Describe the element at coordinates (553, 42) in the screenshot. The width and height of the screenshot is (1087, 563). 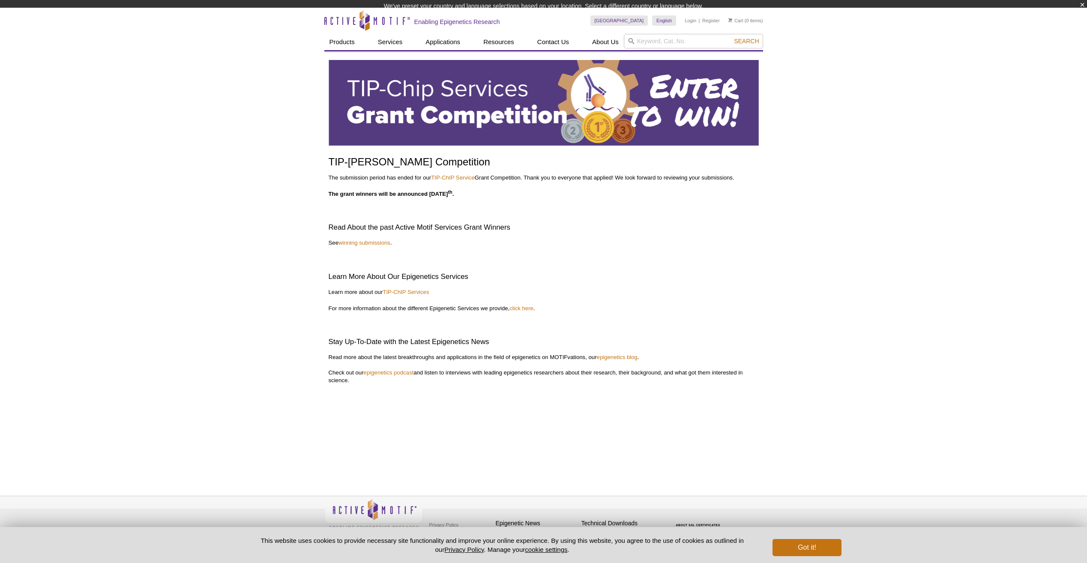
I see `a: Contact Us` at that location.